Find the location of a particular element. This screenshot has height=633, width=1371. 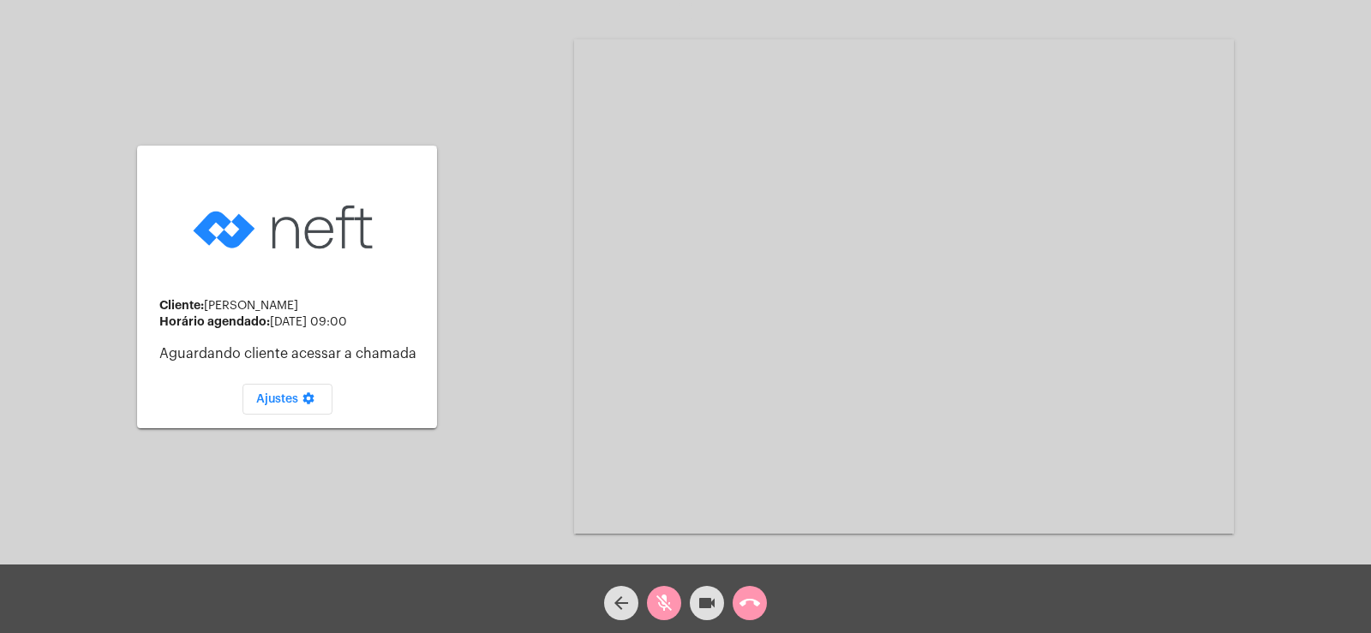

button: Ajustes is located at coordinates (287, 399).